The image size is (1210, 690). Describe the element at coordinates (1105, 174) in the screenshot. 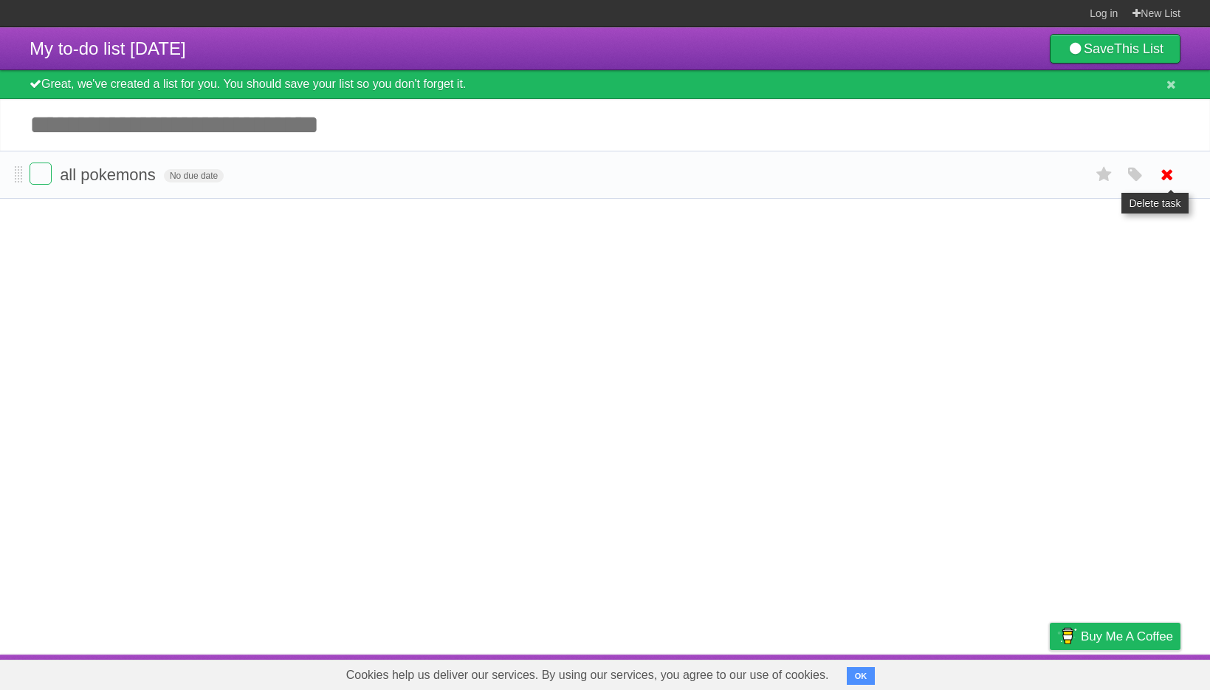

I see `label: Star task` at that location.